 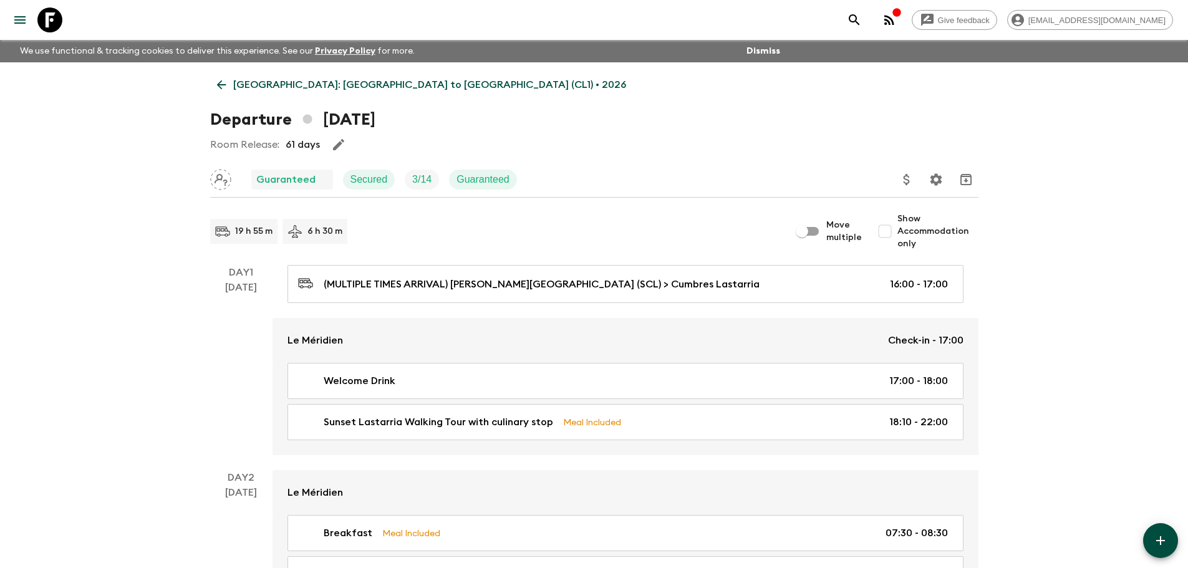 What do you see at coordinates (919, 284) in the screenshot?
I see `p: 16:00 - 17:00` at bounding box center [919, 284].